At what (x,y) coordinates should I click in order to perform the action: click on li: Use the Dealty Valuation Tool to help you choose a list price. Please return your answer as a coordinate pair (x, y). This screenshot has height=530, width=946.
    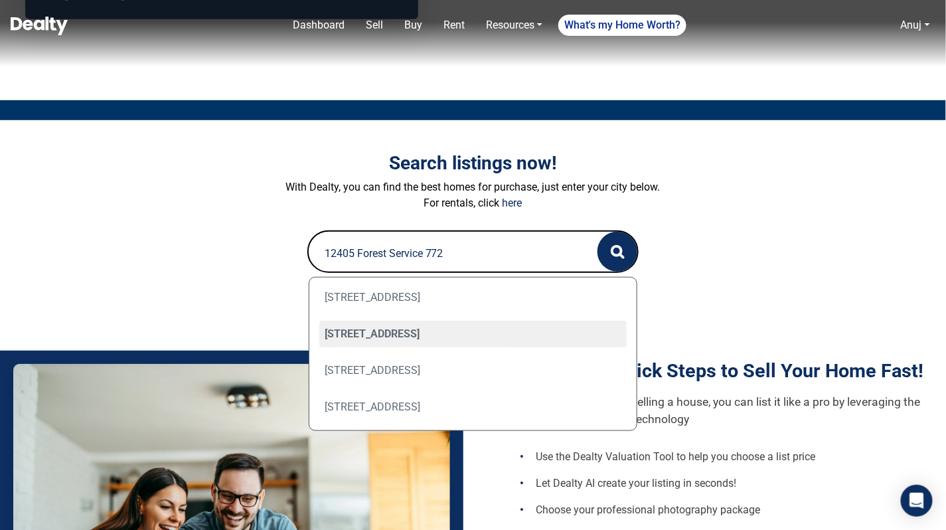
    Looking at the image, I should click on (723, 457).